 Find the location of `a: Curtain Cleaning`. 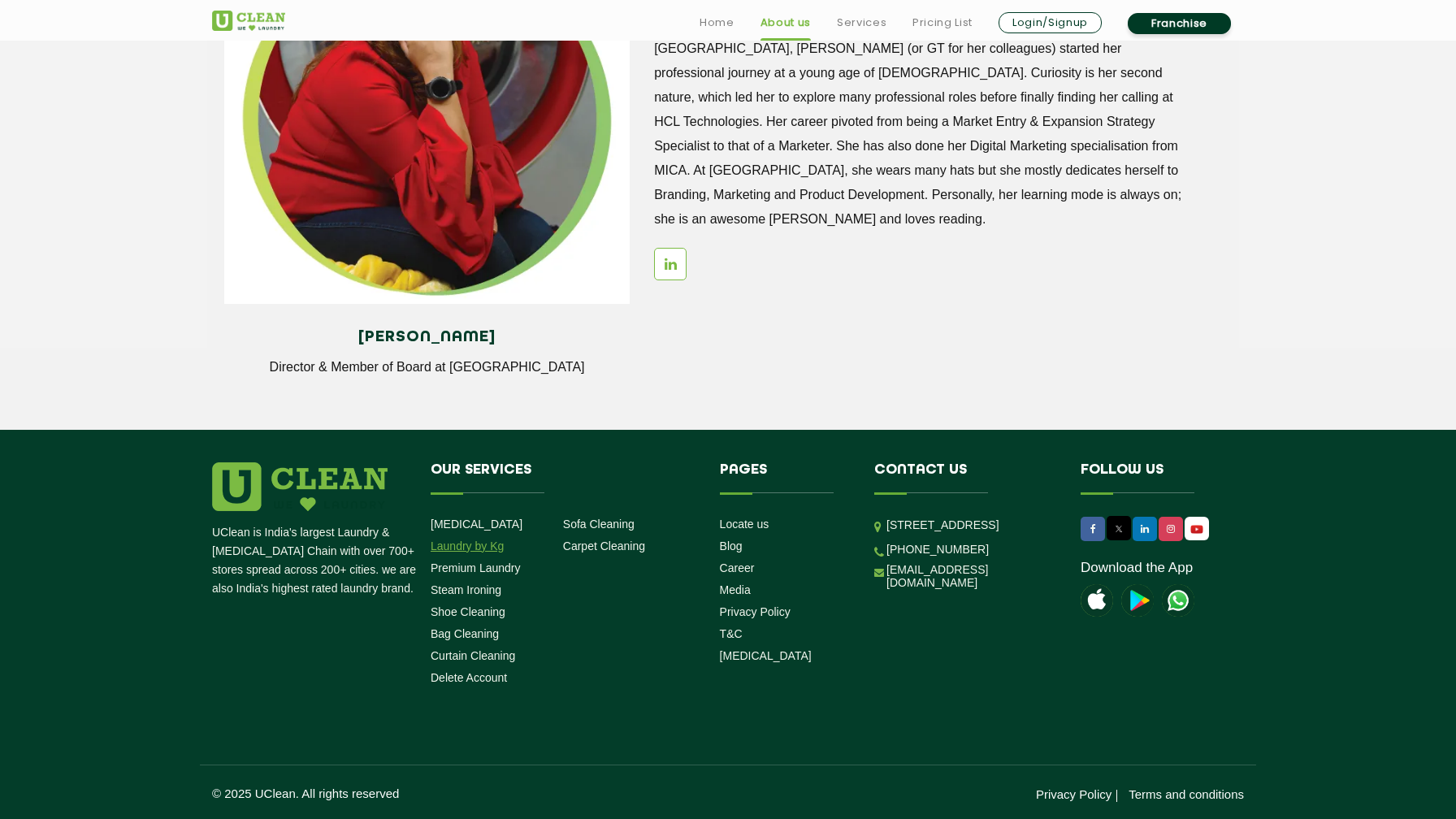

a: Curtain Cleaning is located at coordinates (473, 656).